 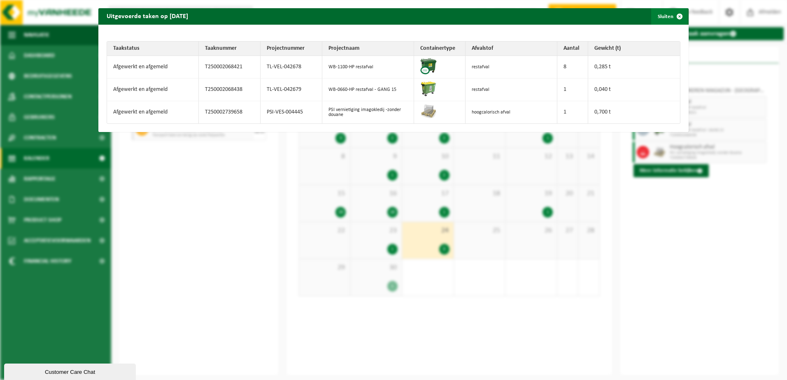 What do you see at coordinates (634, 112) in the screenshot?
I see `td: 0,700 t` at bounding box center [634, 112].